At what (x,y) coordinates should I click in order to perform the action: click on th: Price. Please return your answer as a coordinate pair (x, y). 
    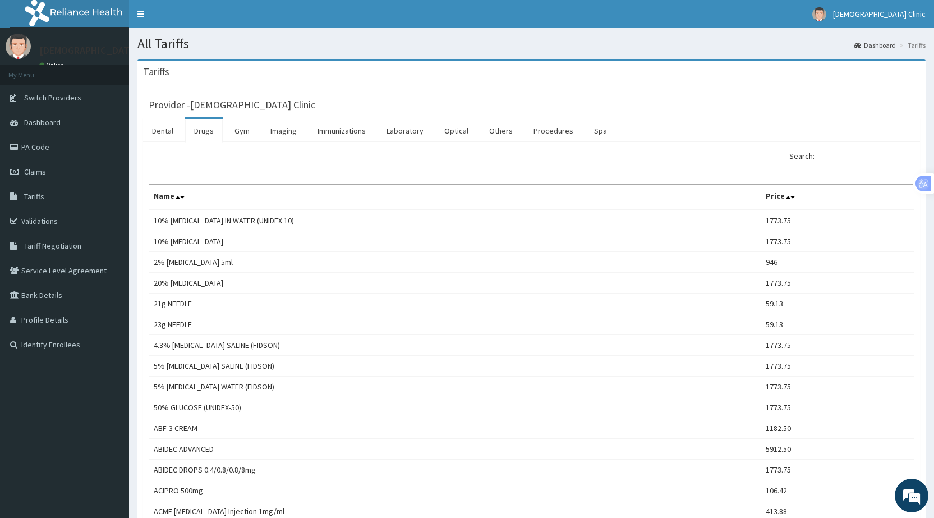
    Looking at the image, I should click on (838, 197).